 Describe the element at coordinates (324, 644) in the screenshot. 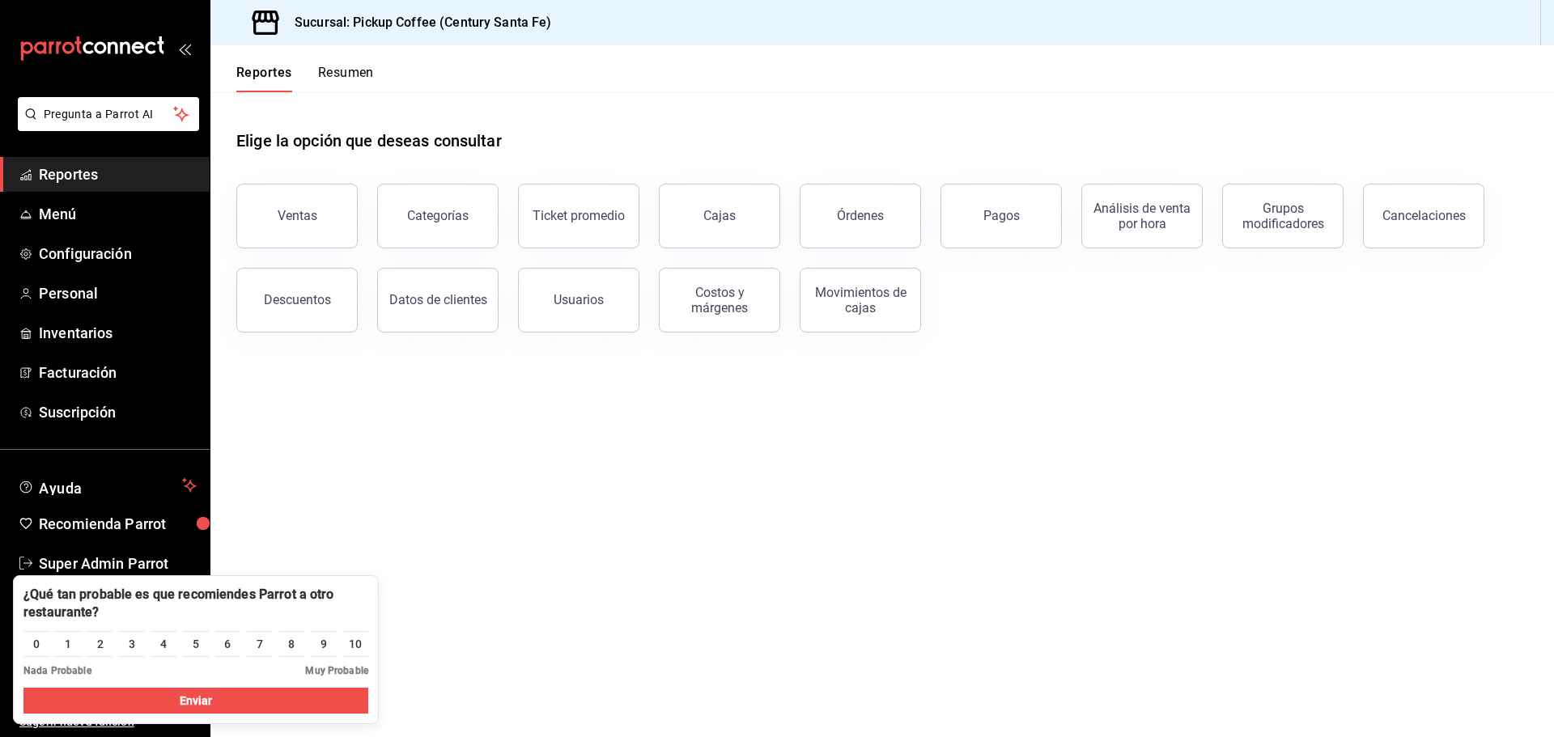

I see `div: 9` at that location.